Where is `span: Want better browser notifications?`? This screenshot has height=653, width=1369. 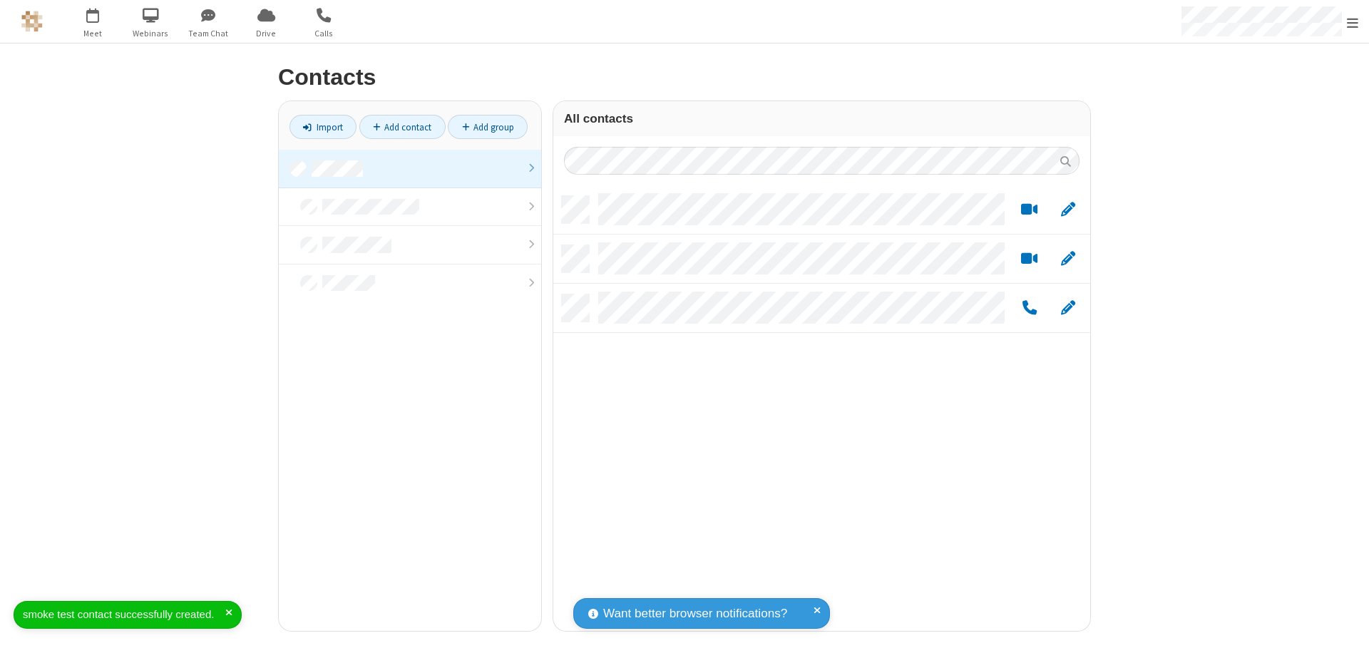
span: Want better browser notifications? is located at coordinates (695, 614).